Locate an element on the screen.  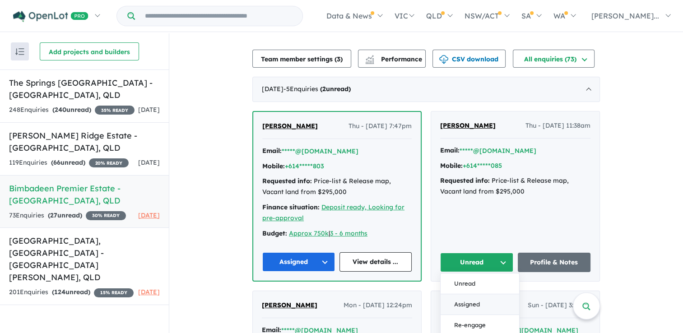
u: Deposit ready, Looking for pre-approval is located at coordinates (333, 213).